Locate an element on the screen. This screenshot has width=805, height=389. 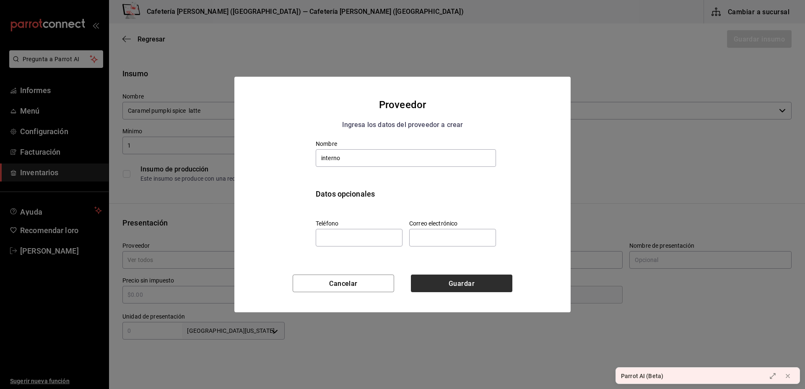
font: Ingresa los datos del proveedor a crear is located at coordinates (403, 125).